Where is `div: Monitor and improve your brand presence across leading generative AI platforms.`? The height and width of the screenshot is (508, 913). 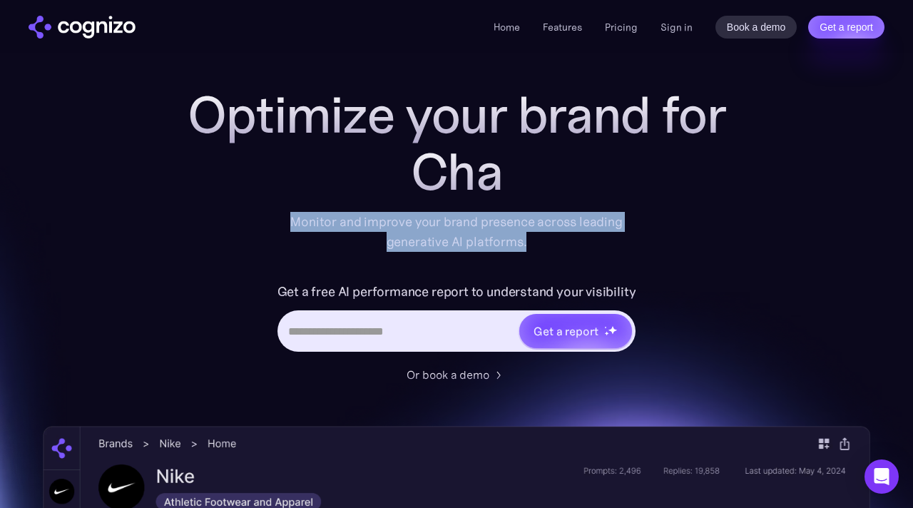
div: Monitor and improve your brand presence across leading generative AI platforms. is located at coordinates (456, 232).